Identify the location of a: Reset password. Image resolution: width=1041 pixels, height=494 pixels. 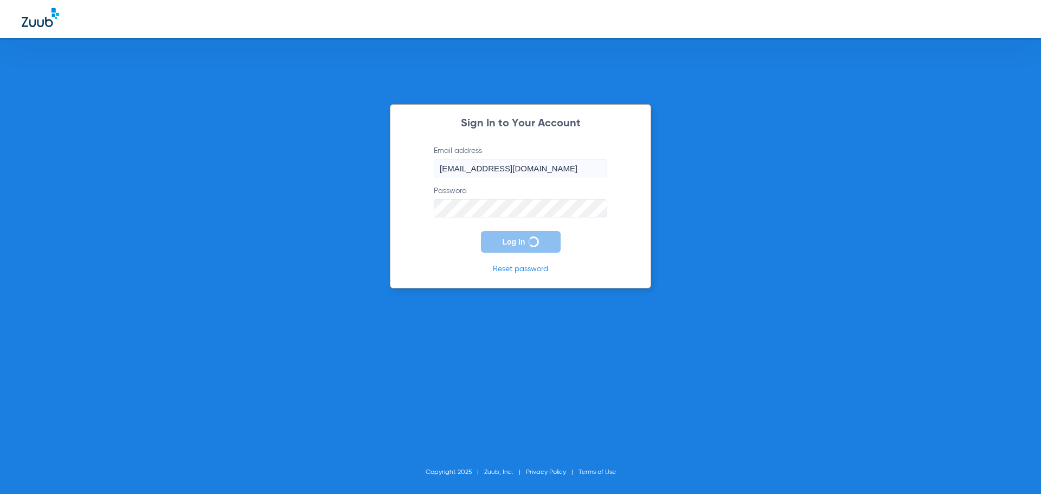
(521, 269).